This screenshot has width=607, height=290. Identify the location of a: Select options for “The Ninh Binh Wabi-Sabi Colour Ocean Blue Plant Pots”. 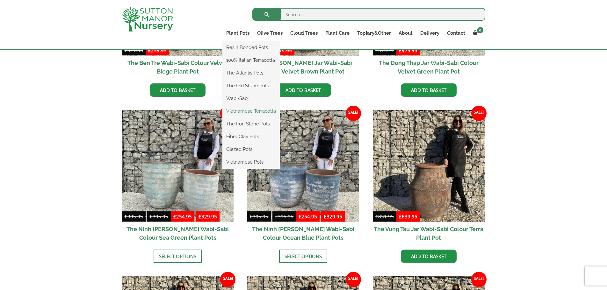
(303, 256).